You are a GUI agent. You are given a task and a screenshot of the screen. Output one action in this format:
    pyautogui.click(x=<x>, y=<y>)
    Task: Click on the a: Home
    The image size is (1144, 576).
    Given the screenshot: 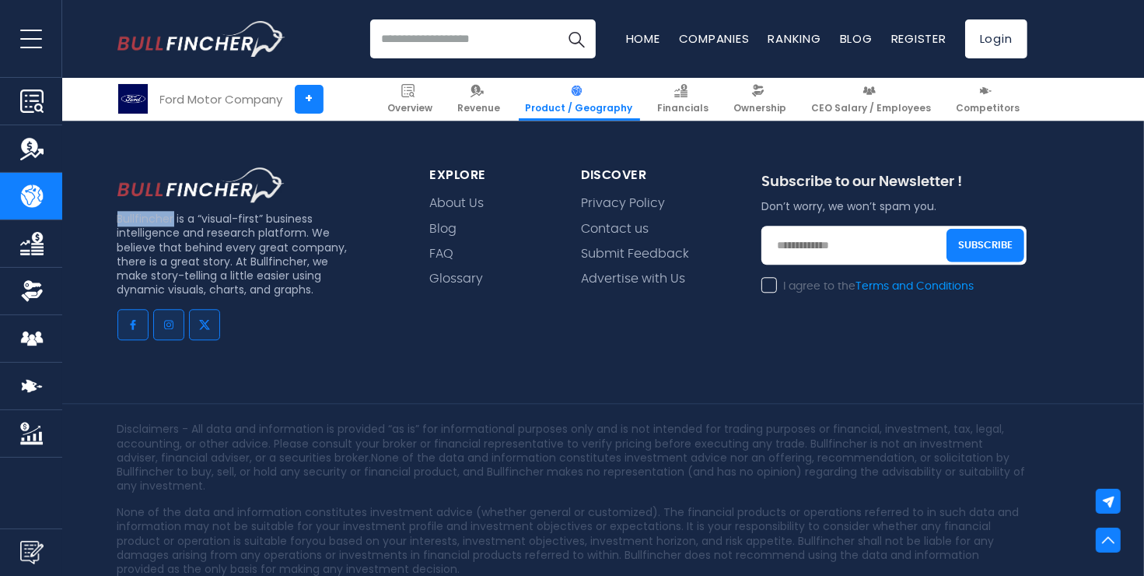 What is the action you would take?
    pyautogui.click(x=643, y=38)
    